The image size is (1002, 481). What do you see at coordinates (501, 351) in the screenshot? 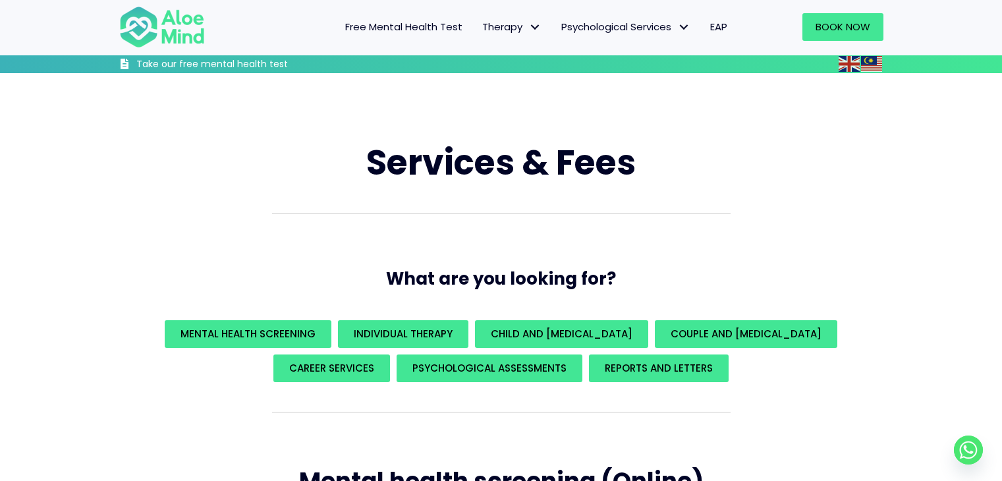
I see `div: What are you looking for?` at bounding box center [501, 351].